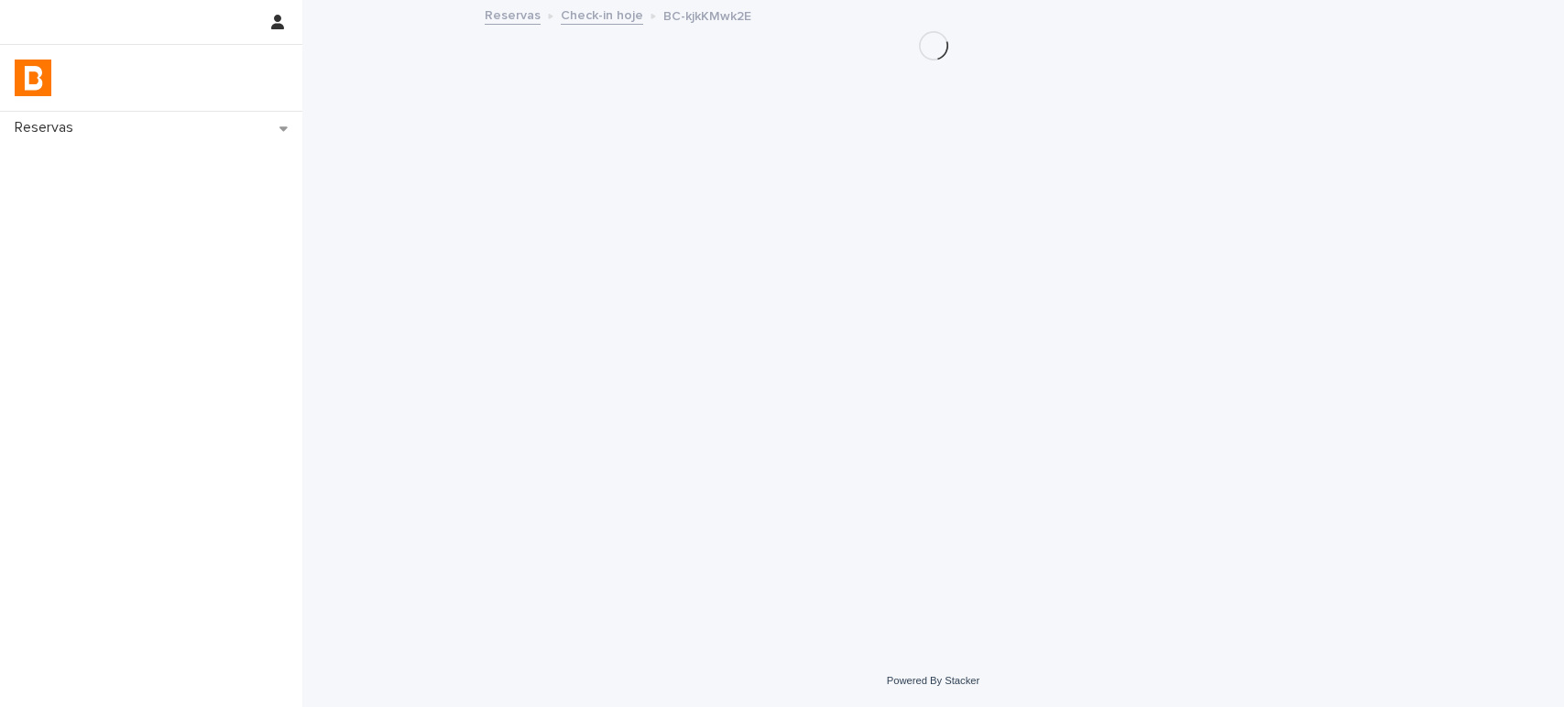 Image resolution: width=1564 pixels, height=707 pixels. Describe the element at coordinates (933, 681) in the screenshot. I see `a: Powered By Stacker` at that location.